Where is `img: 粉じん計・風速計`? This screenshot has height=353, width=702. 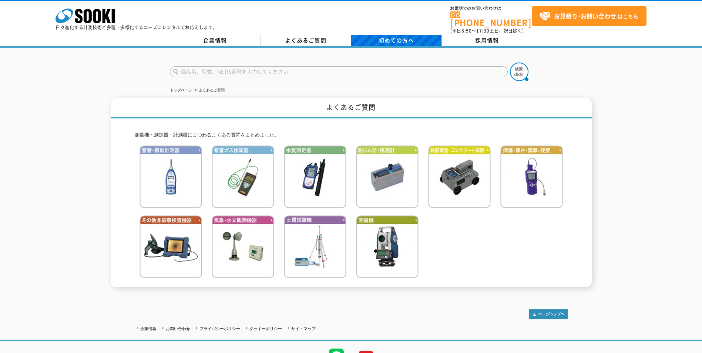
img: 粉じん計・風速計 is located at coordinates (387, 176).